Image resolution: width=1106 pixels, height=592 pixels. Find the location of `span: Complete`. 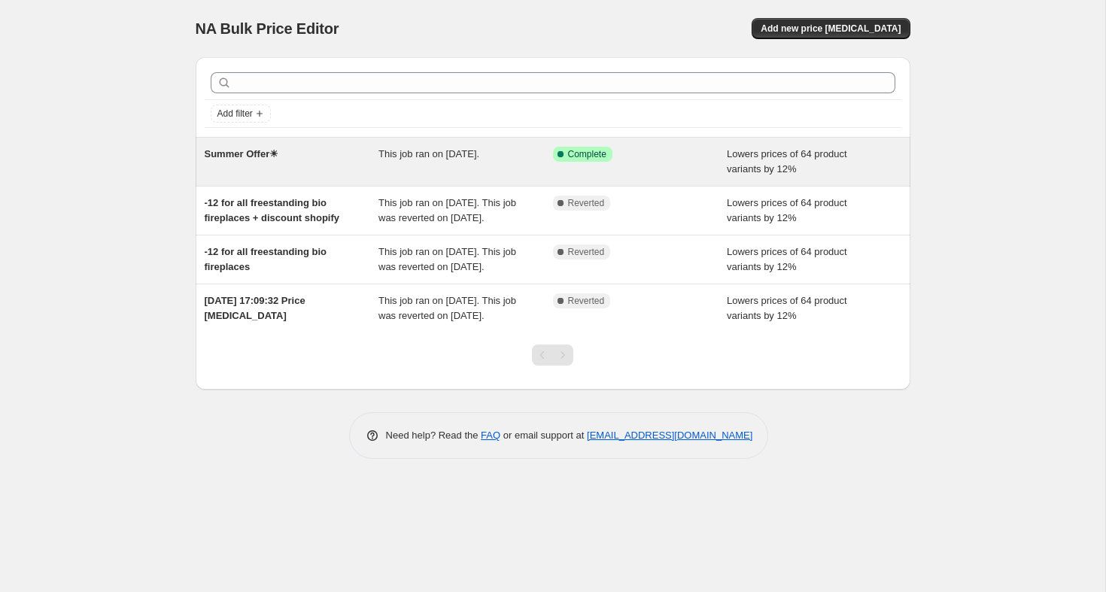

span: Complete is located at coordinates (587, 154).